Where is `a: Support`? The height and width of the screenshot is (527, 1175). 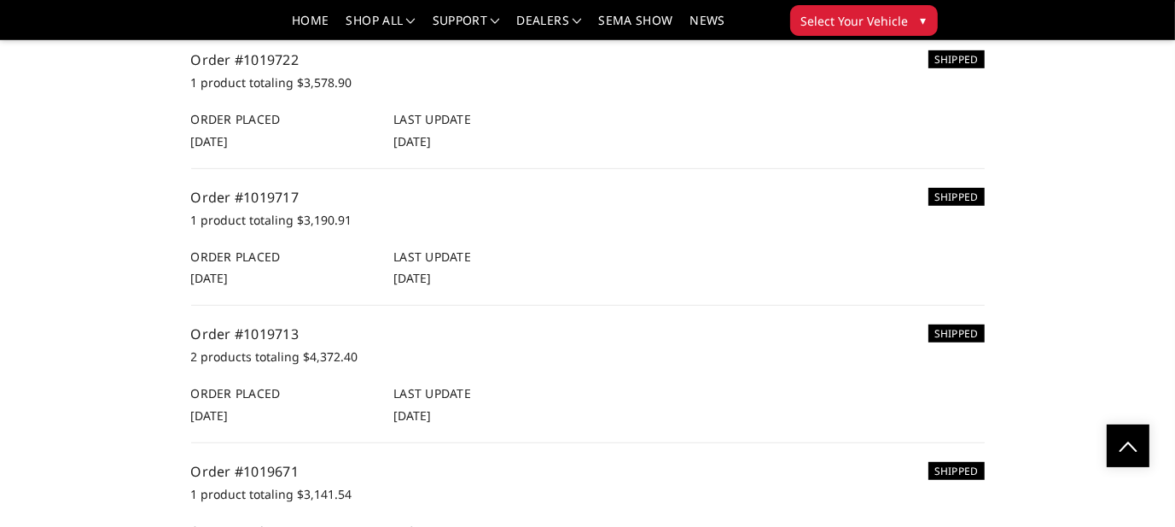 a: Support is located at coordinates (466, 26).